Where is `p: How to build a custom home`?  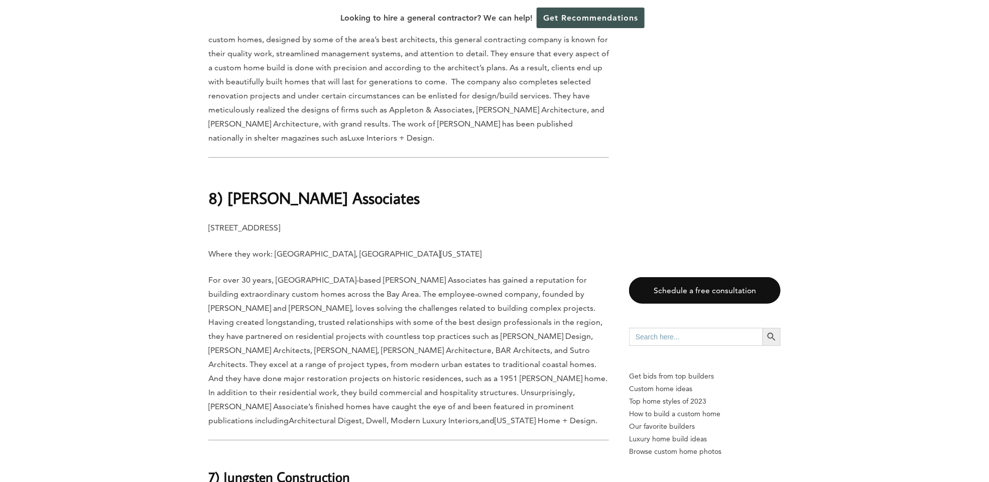
p: How to build a custom home is located at coordinates (705, 414).